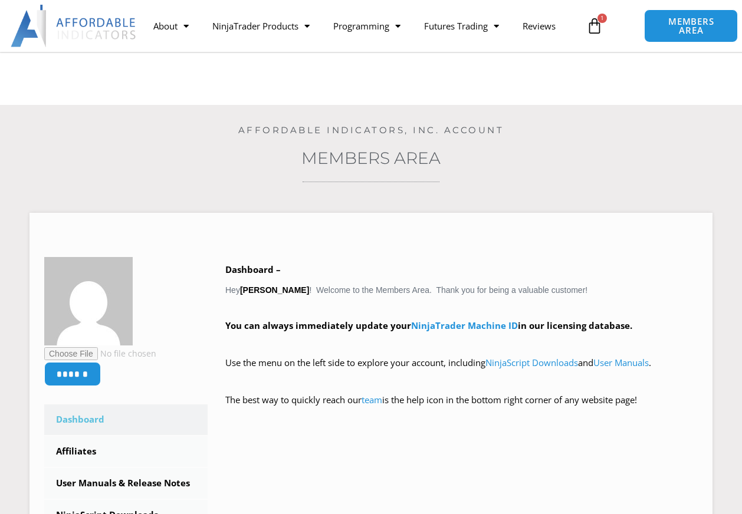 The width and height of the screenshot is (742, 514). Describe the element at coordinates (126, 420) in the screenshot. I see `a: Dashboard` at that location.